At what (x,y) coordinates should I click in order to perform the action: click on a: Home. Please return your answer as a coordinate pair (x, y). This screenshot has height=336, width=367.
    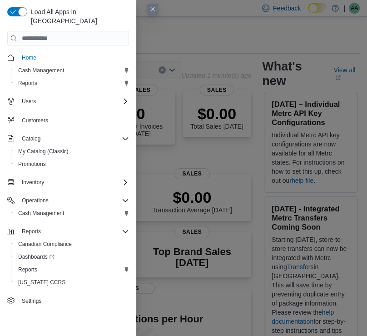
    Looking at the image, I should click on (29, 58).